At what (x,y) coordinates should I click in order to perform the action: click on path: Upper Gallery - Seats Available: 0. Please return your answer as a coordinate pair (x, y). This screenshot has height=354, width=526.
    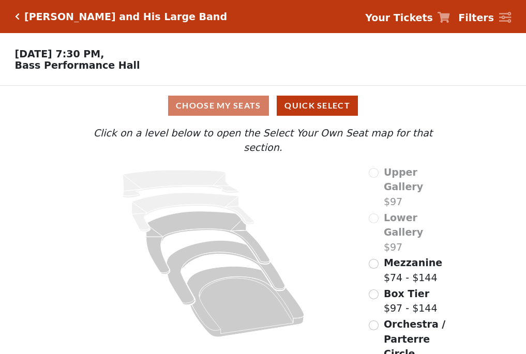
    Looking at the image, I should click on (181, 184).